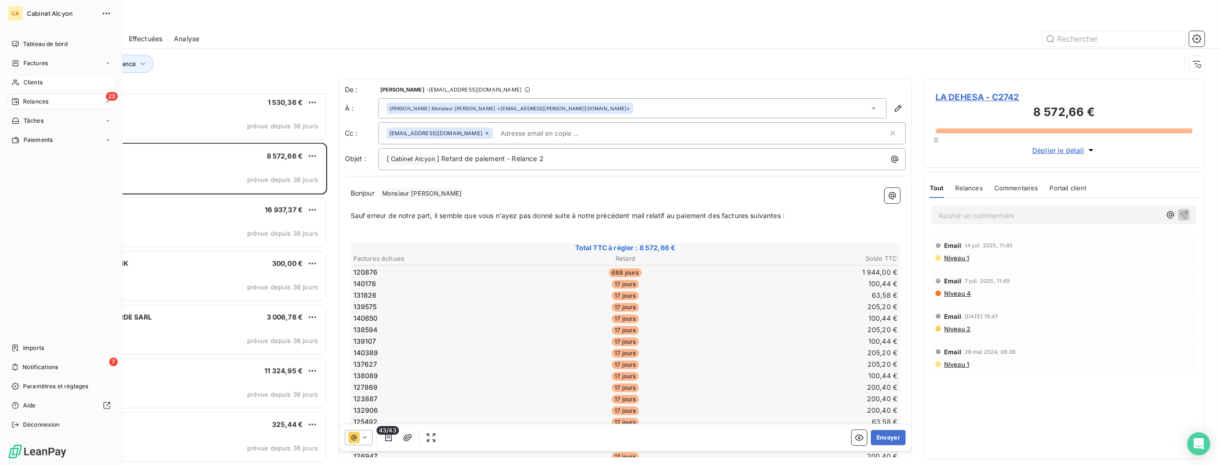  What do you see at coordinates (363, 193) in the screenshot?
I see `span: Bonjour` at bounding box center [363, 193].